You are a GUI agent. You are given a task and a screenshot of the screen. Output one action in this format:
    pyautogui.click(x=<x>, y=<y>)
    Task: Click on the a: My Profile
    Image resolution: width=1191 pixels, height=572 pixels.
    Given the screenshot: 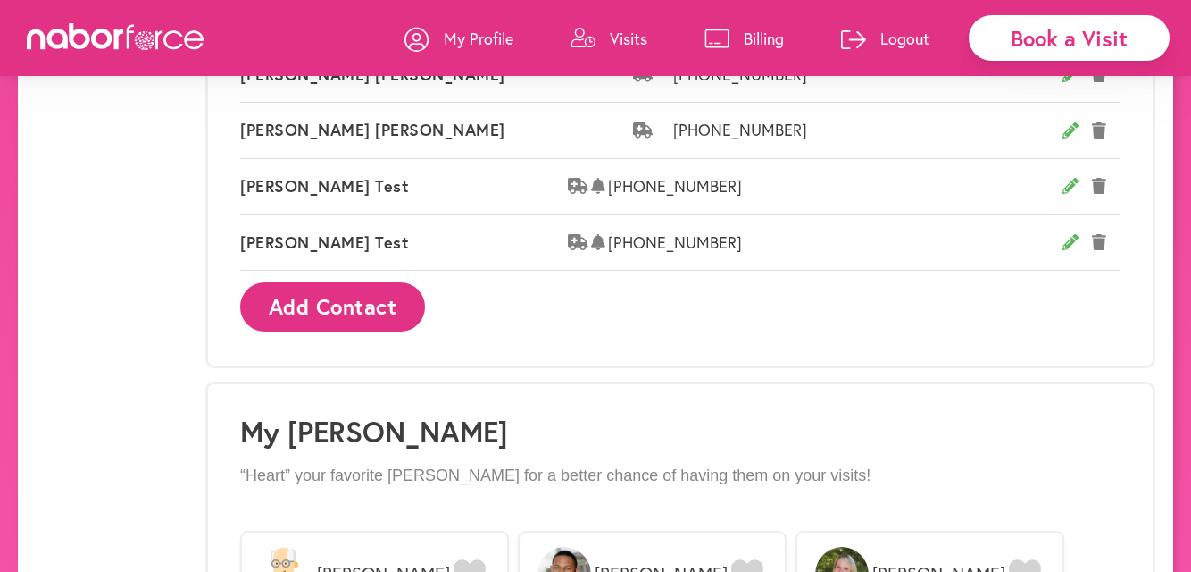 What is the action you would take?
    pyautogui.click(x=459, y=38)
    